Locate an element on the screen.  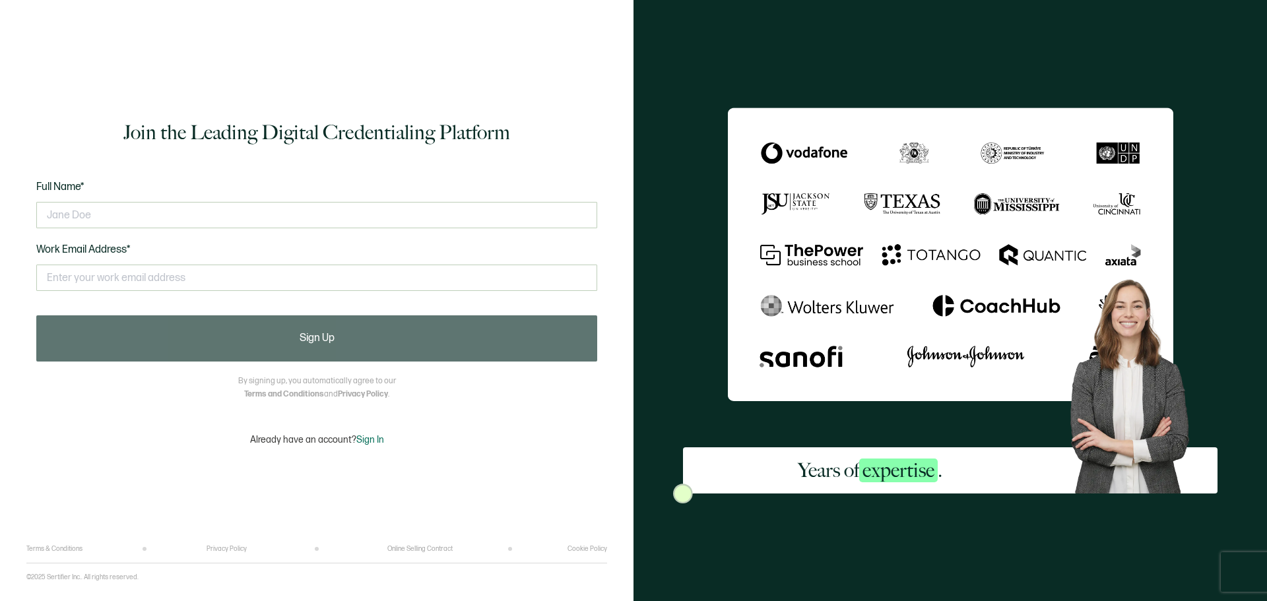
img: Sertifier Signup - Years of <span class="strong-h">expertise</span>. is located at coordinates (950, 254).